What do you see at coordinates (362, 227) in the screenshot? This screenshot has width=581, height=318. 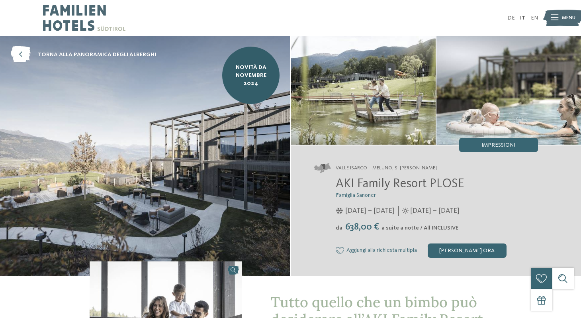 I see `span: 638,00 €` at bounding box center [362, 227].